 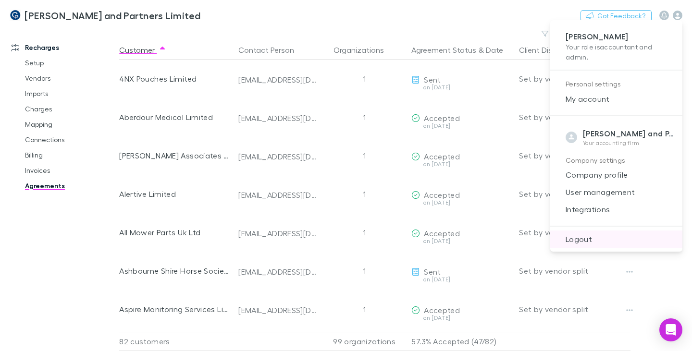 What do you see at coordinates (616, 84) in the screenshot?
I see `p: Personal settings` at bounding box center [616, 84].